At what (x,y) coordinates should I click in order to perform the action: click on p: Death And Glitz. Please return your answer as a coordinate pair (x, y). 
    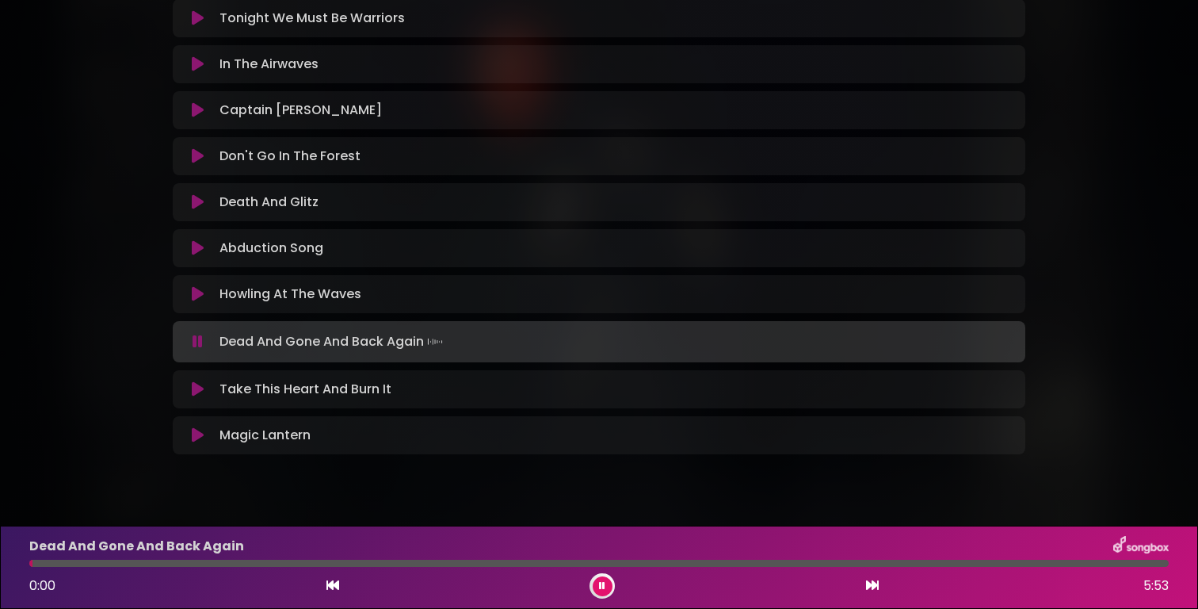
    Looking at the image, I should click on (269, 202).